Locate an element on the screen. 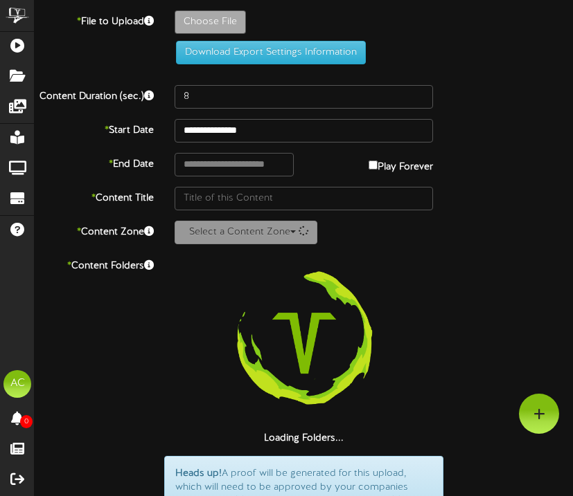  label: Play Forever is located at coordinates (400, 163).